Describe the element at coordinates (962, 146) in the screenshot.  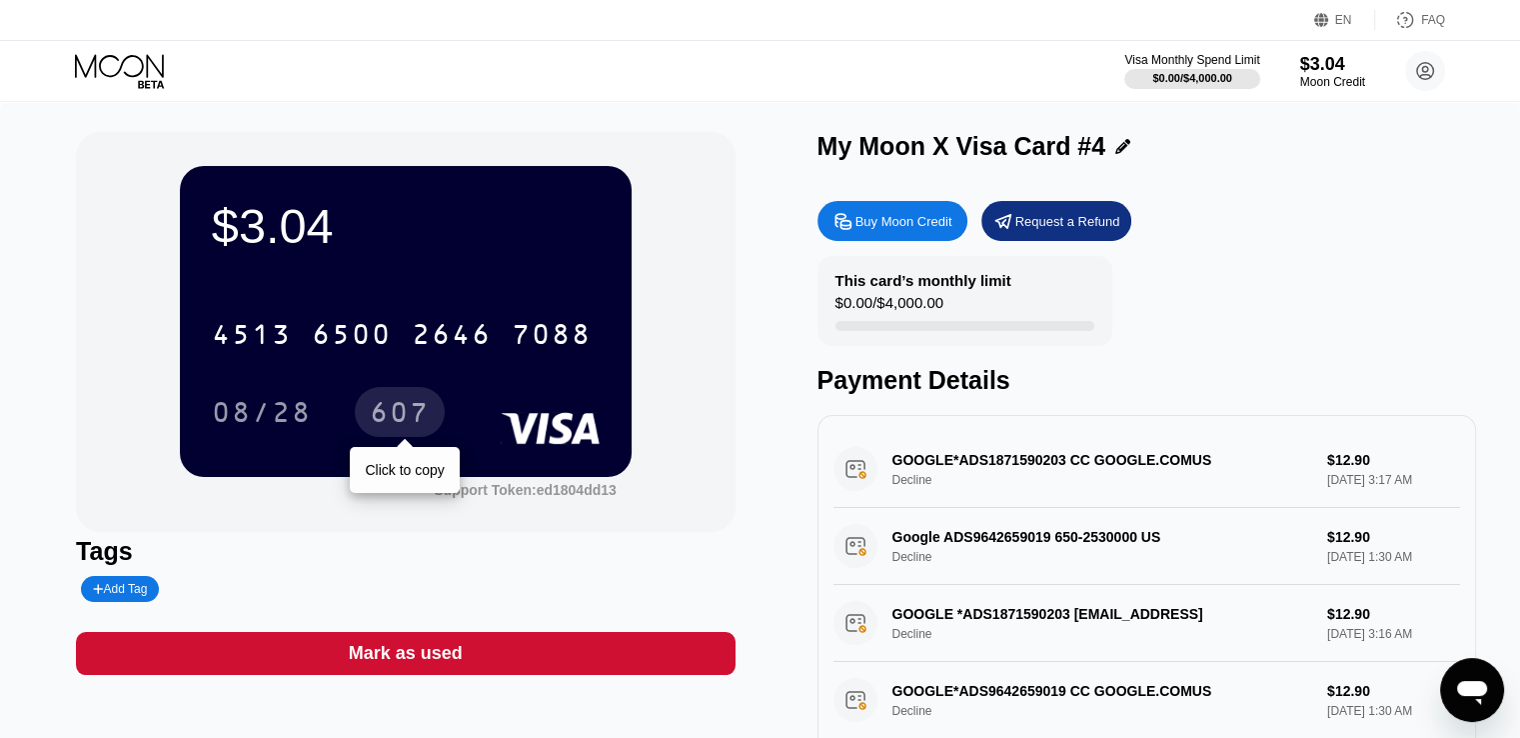
I see `div: My Moon X Visa Card #4` at that location.